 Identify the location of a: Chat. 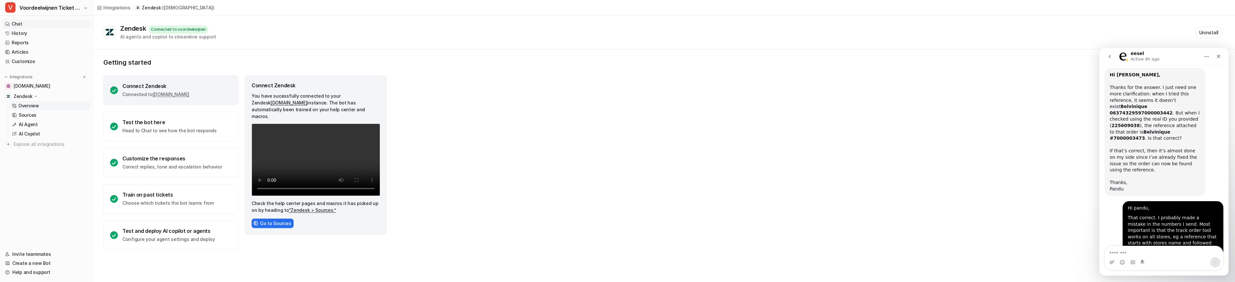
(46, 24).